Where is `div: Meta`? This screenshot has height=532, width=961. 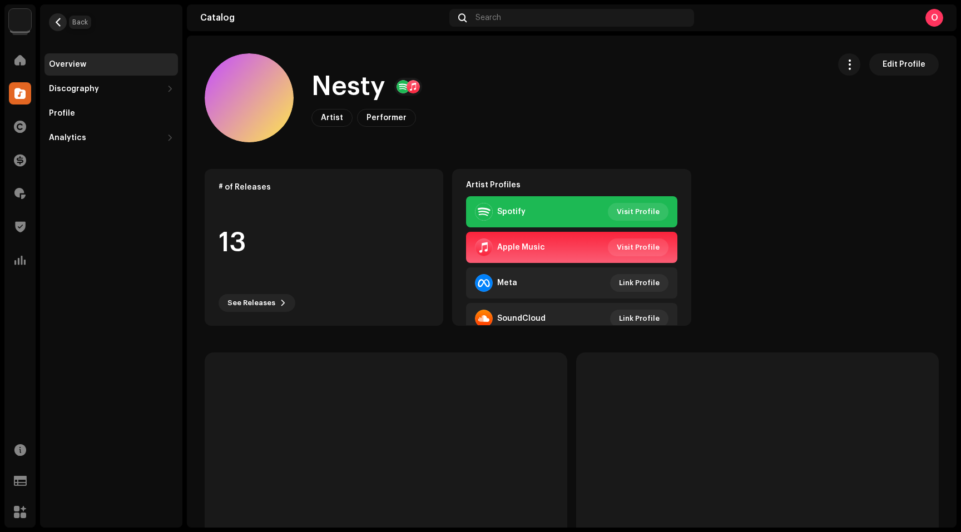 div: Meta is located at coordinates (507, 283).